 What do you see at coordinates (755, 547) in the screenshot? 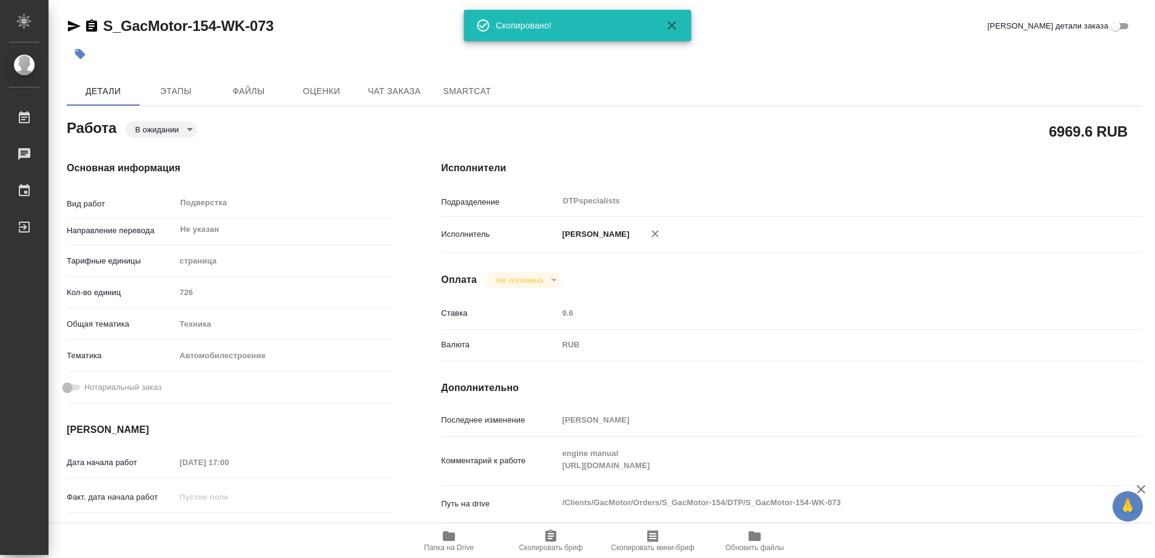
I see `span: Обновить файлы` at bounding box center [755, 547].